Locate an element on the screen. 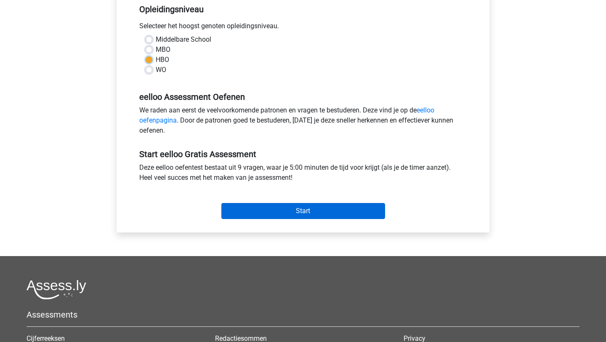  div: Deze eelloo oefentest bestaat uit 9 vragen, waar je 5:00 minuten de tijd voor krijgt (als je de t... is located at coordinates (303, 174).